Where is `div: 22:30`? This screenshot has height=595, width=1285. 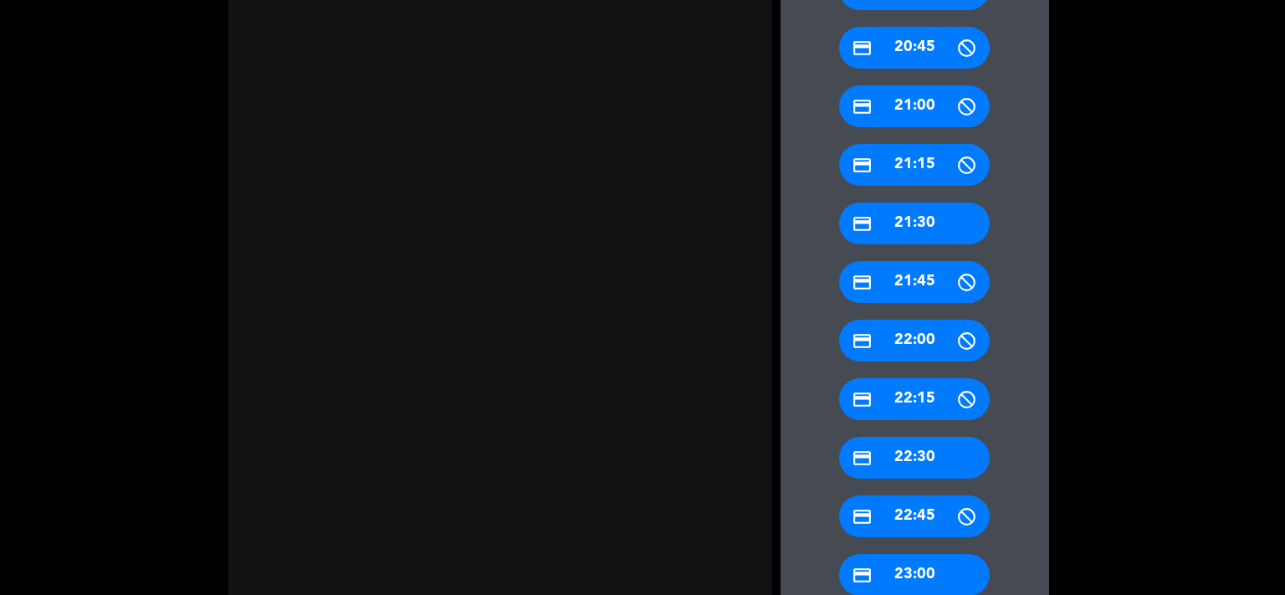
div: 22:30 is located at coordinates (914, 457).